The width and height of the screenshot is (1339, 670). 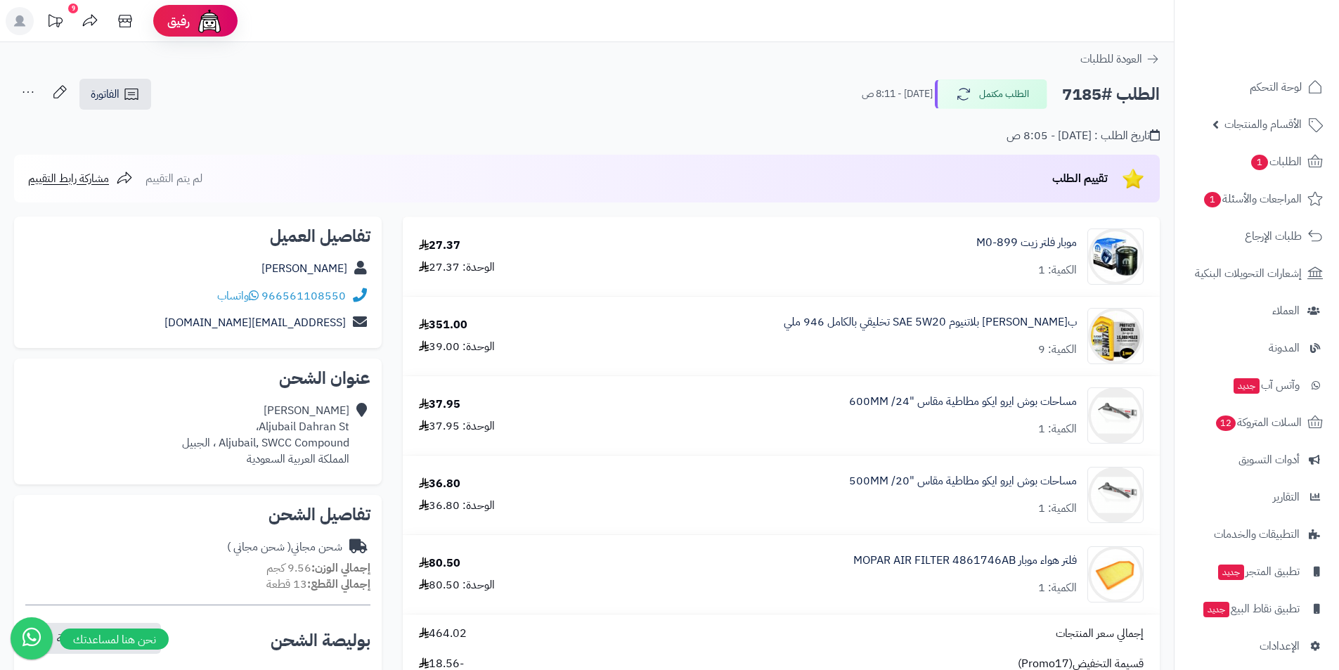 I want to click on strong: إجمالي القطع:, so click(x=339, y=584).